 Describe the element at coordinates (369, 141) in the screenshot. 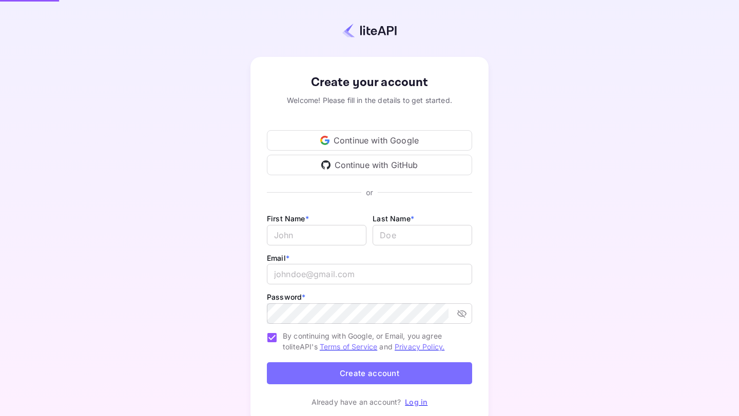

I see `div: Continue with Google` at that location.